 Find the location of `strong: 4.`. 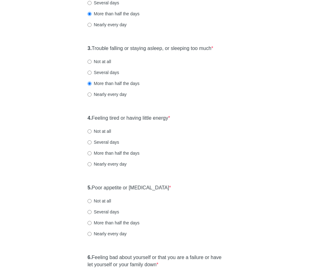

strong: 4. is located at coordinates (90, 118).